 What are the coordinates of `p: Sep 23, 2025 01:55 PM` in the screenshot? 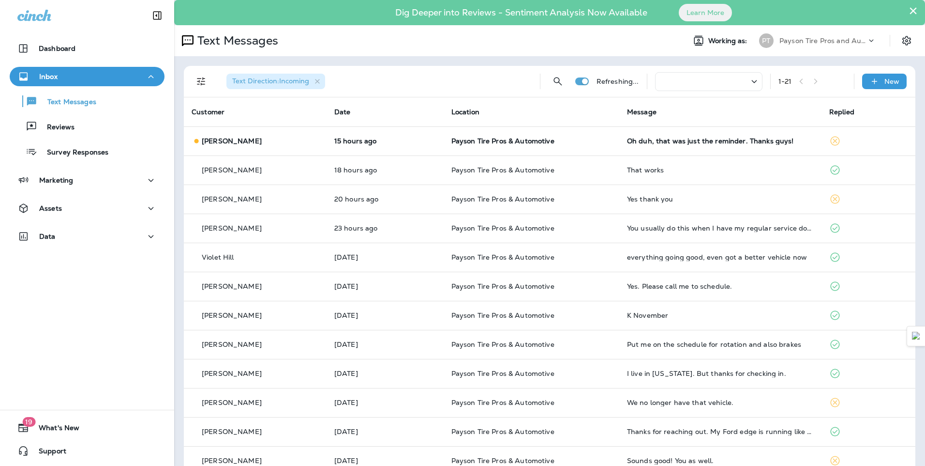 It's located at (385, 170).